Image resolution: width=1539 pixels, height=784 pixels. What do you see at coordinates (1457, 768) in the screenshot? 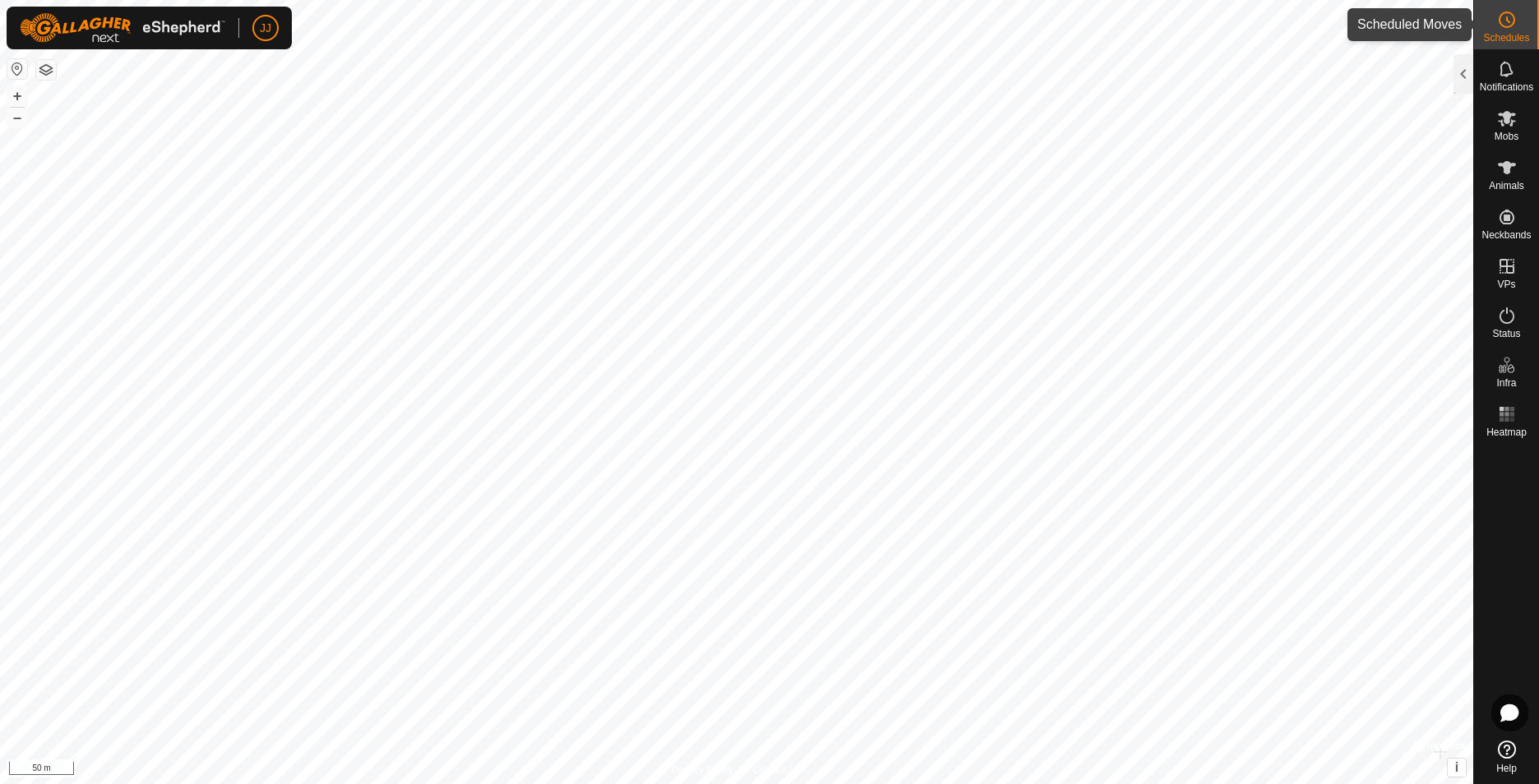
I see `button: i` at bounding box center [1457, 768].